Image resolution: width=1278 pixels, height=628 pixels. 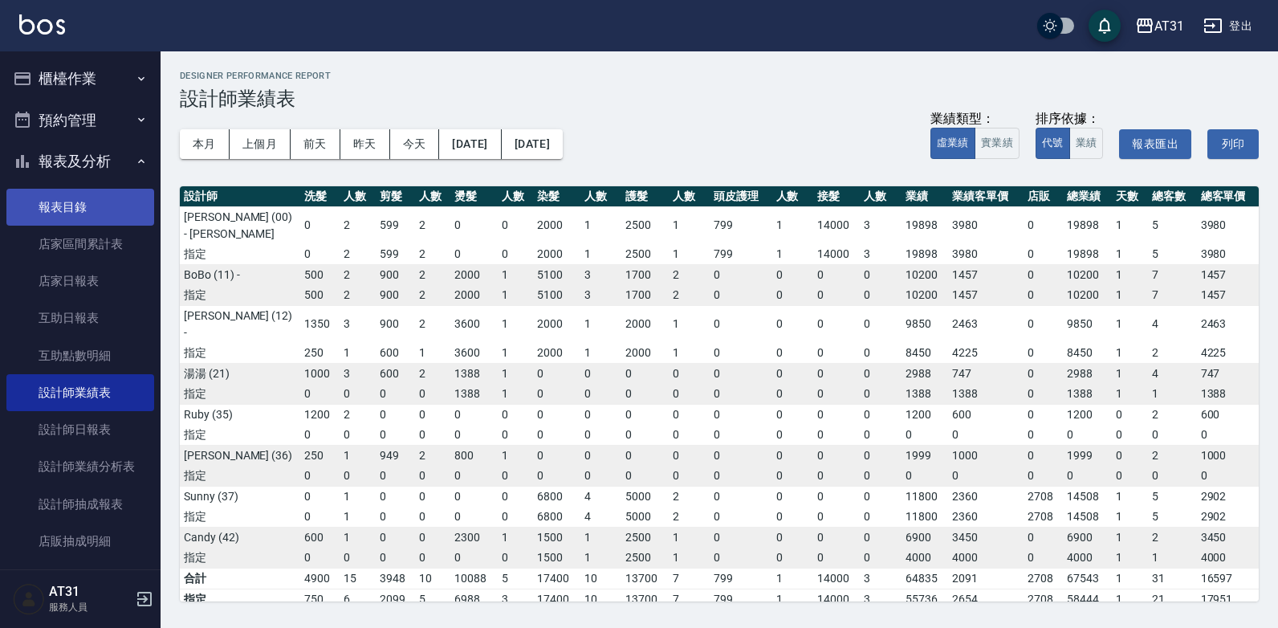 What do you see at coordinates (997, 143) in the screenshot?
I see `button: 實業績` at bounding box center [997, 143].